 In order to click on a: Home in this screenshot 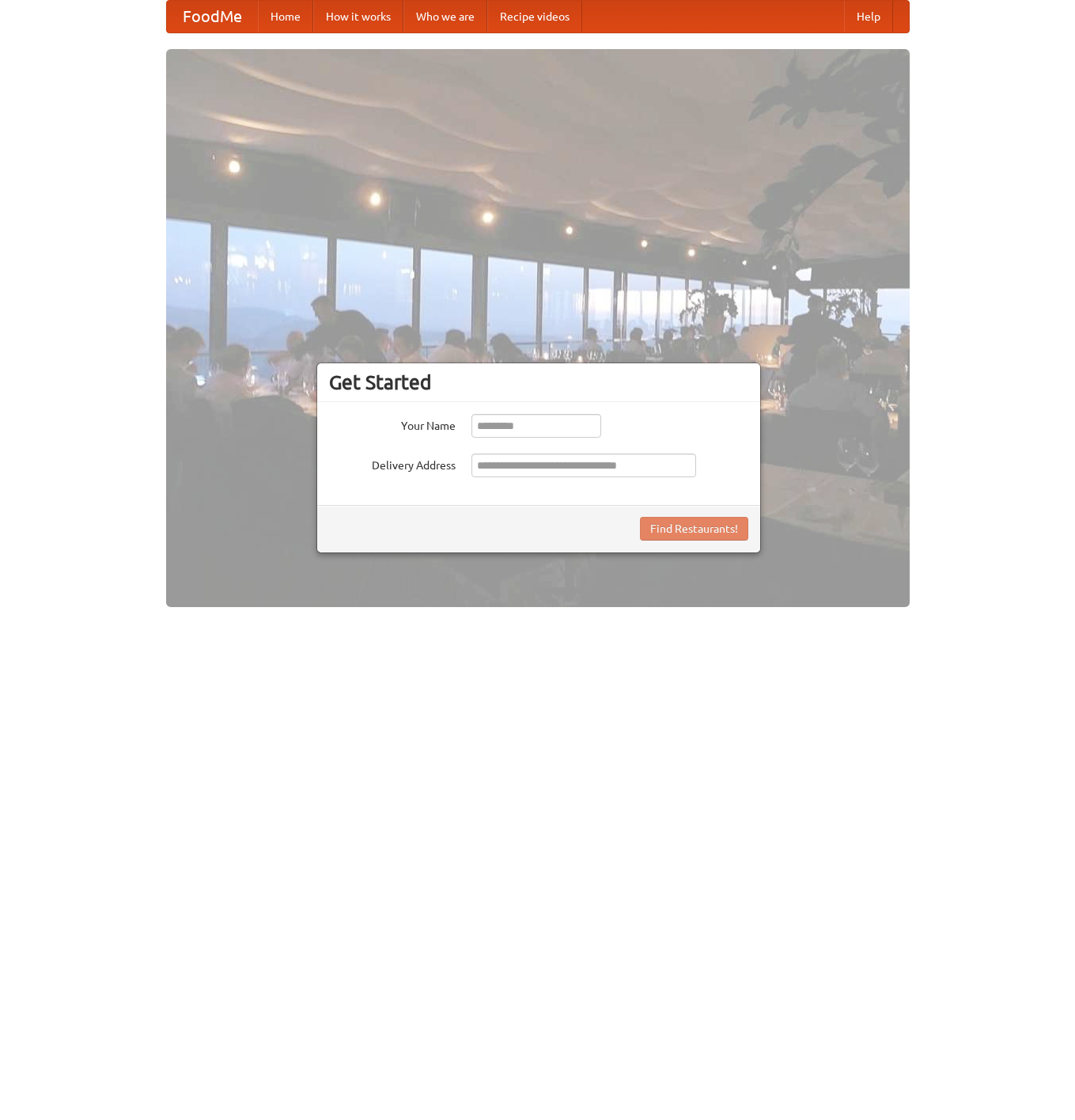, I will do `click(285, 16)`.